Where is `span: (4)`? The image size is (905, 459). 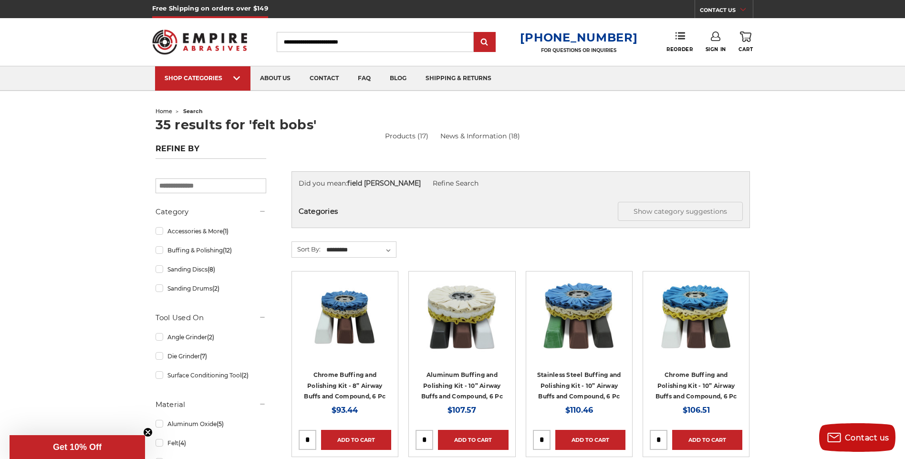
span: (4) is located at coordinates (182, 443).